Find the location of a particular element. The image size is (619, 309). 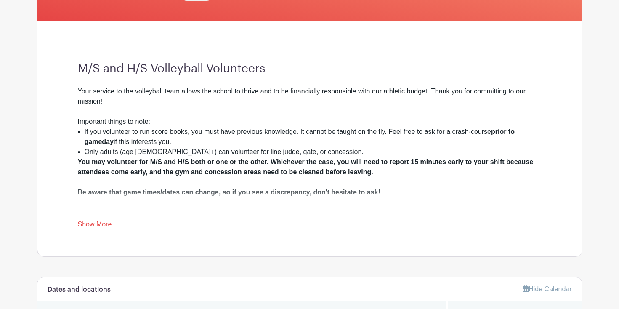

div: Your service to the volleyball team allows the school to thrive and to be financially responsible... is located at coordinates (310, 106).